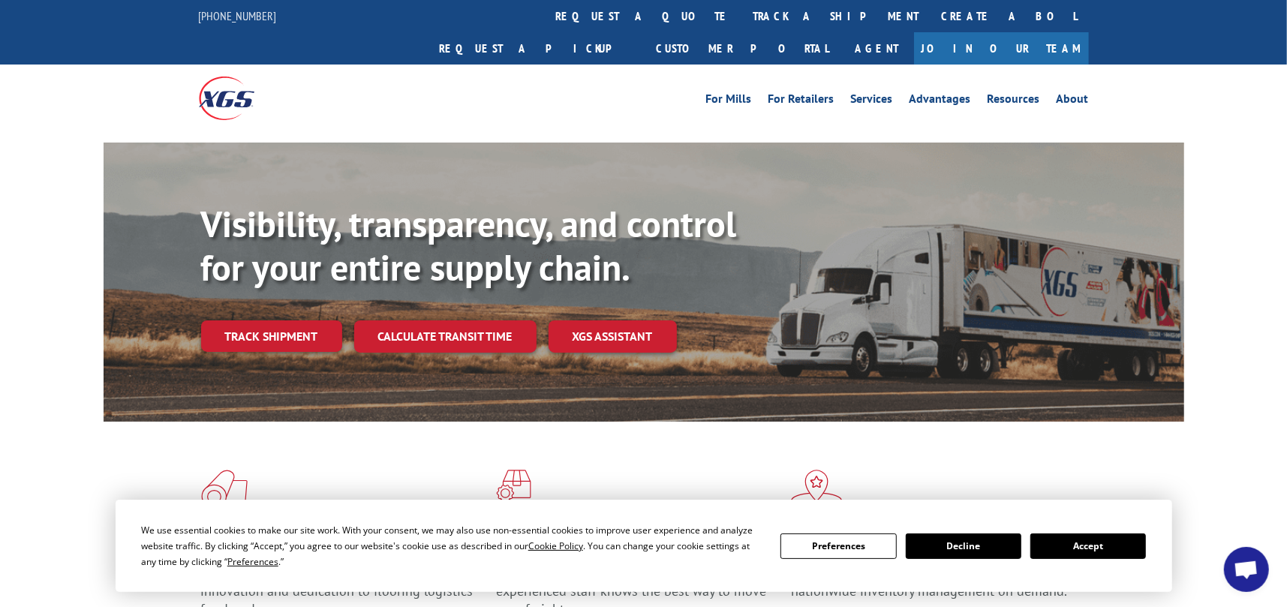 Image resolution: width=1287 pixels, height=607 pixels. Describe the element at coordinates (838, 546) in the screenshot. I see `button: Preferences` at that location.